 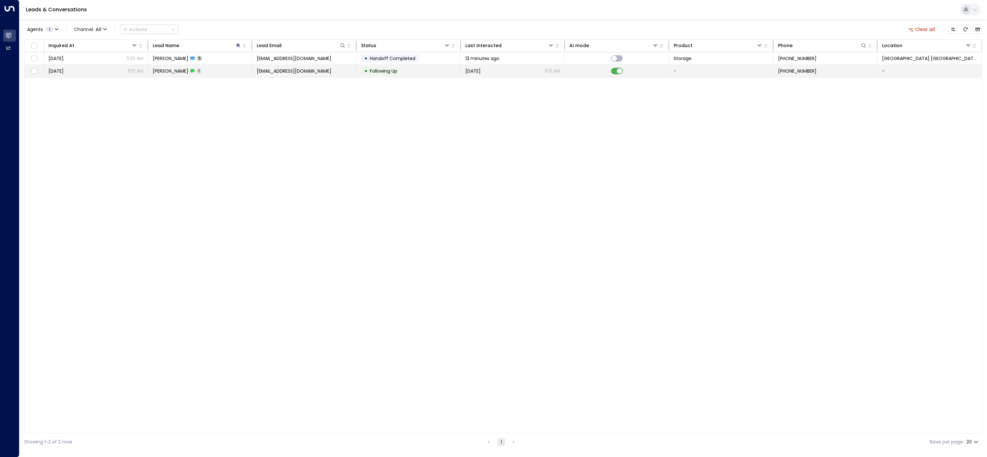 I want to click on div: Button group with a nested menu, so click(x=149, y=29).